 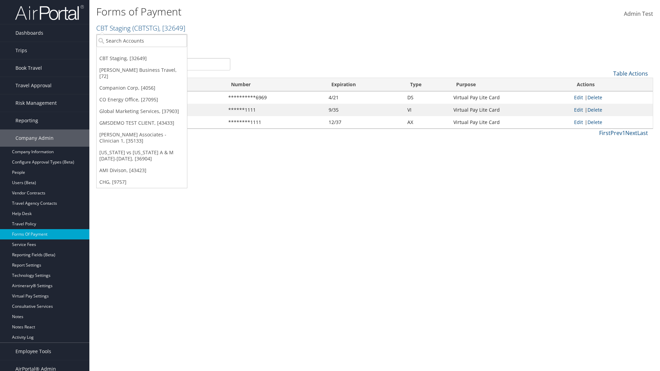 What do you see at coordinates (604, 133) in the screenshot?
I see `a: First` at bounding box center [604, 133].